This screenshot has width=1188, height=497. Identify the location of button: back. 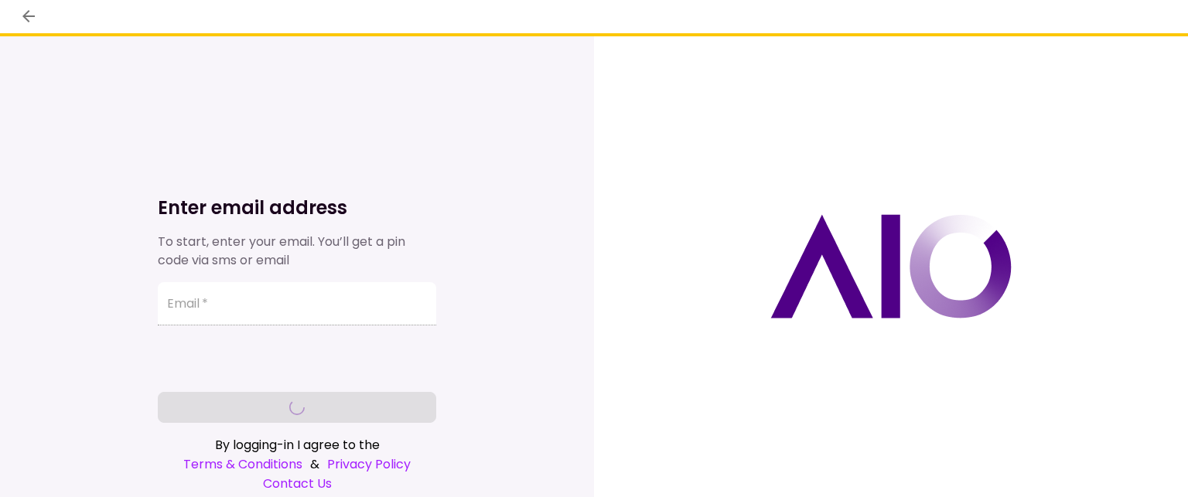
(29, 16).